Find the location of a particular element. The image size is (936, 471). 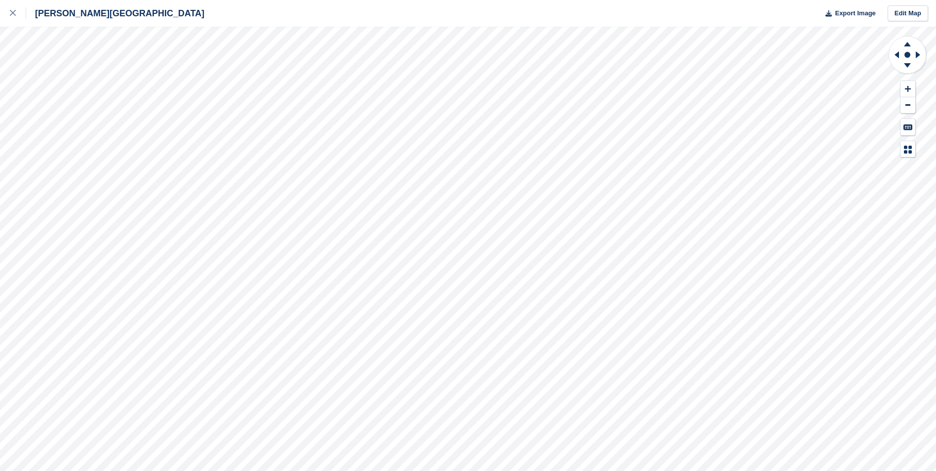

button: Keyboard Shortcuts is located at coordinates (908, 127).